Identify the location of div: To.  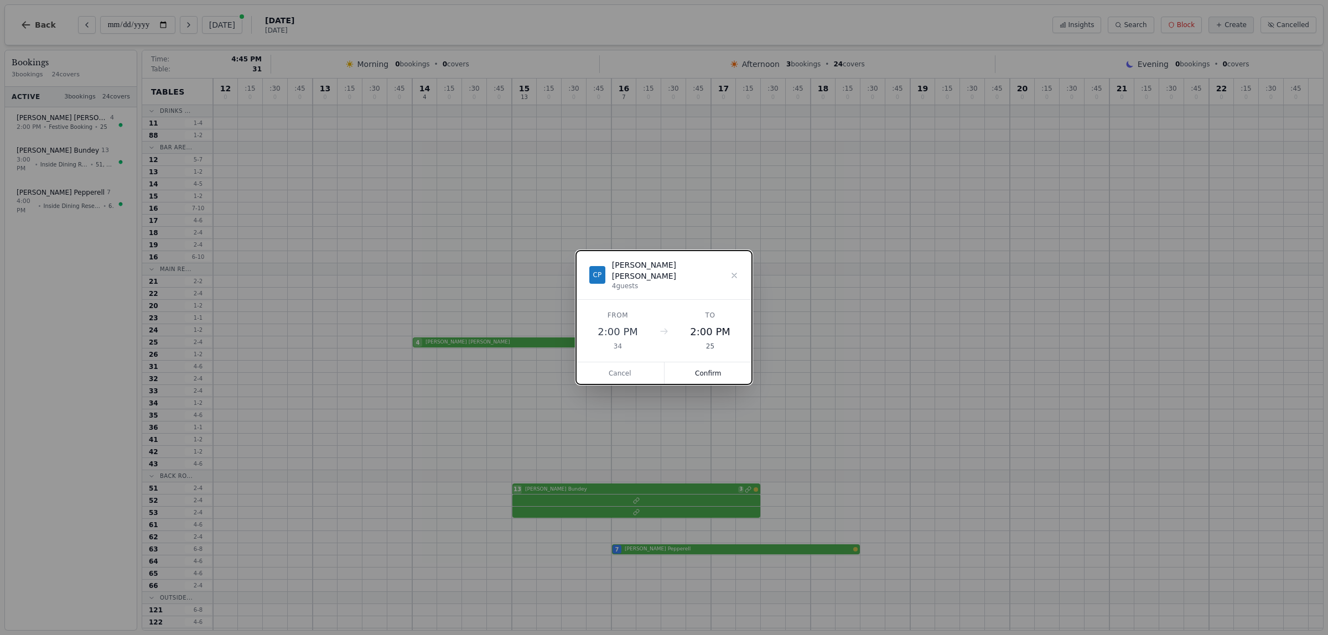
(710, 315).